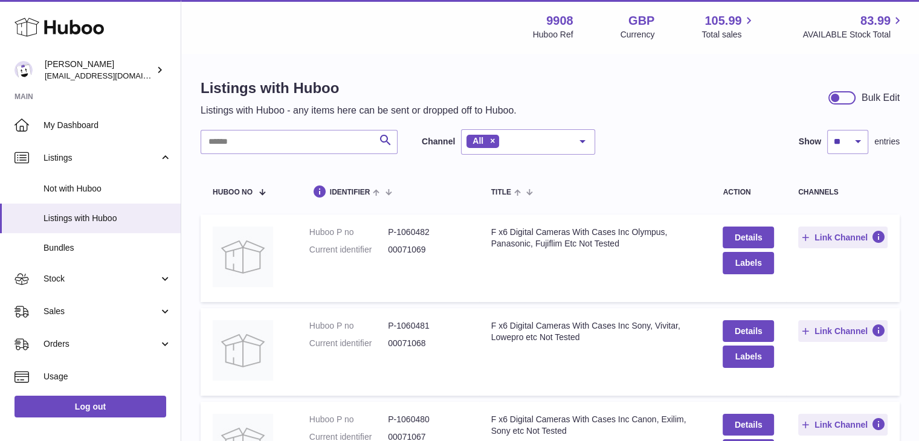  I want to click on span: AVAILABLE Stock Total, so click(853, 34).